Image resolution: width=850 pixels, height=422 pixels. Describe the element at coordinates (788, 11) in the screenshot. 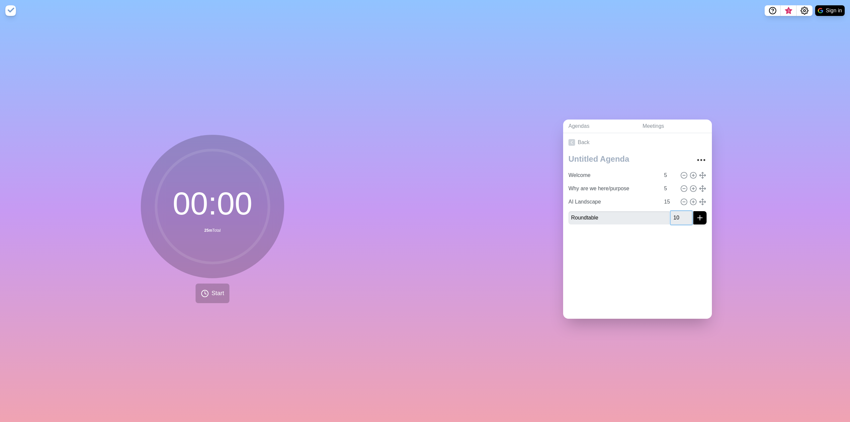

I see `span: 3` at that location.